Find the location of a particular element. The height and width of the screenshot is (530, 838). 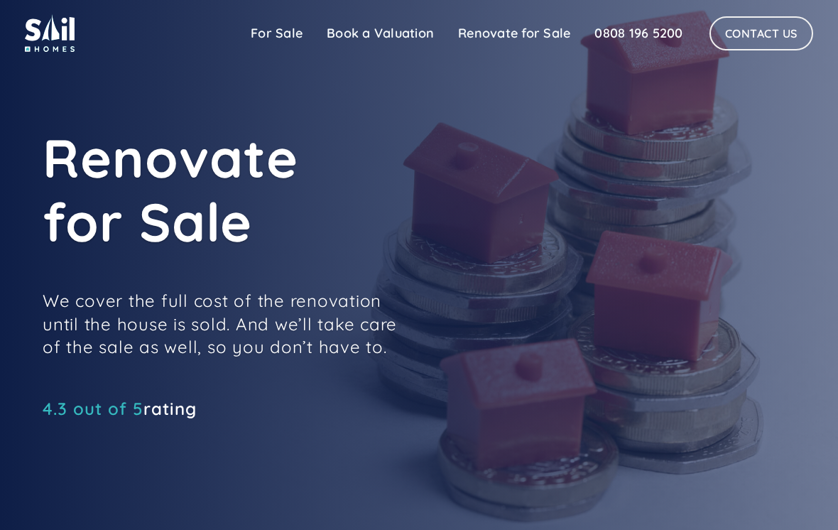

span: 4.3 out of 5 is located at coordinates (93, 408).